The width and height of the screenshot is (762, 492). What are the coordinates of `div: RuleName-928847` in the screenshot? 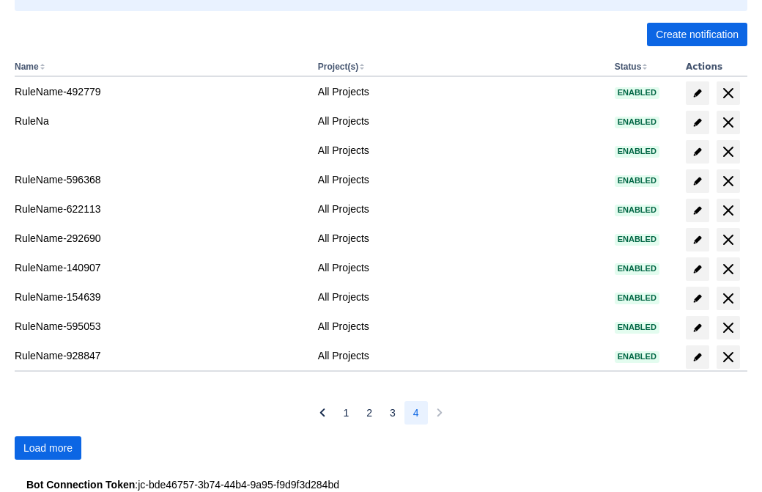 It's located at (160, 355).